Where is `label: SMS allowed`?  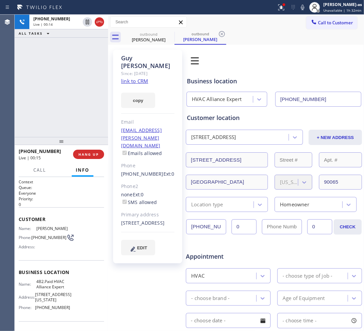 label: SMS allowed is located at coordinates (139, 202).